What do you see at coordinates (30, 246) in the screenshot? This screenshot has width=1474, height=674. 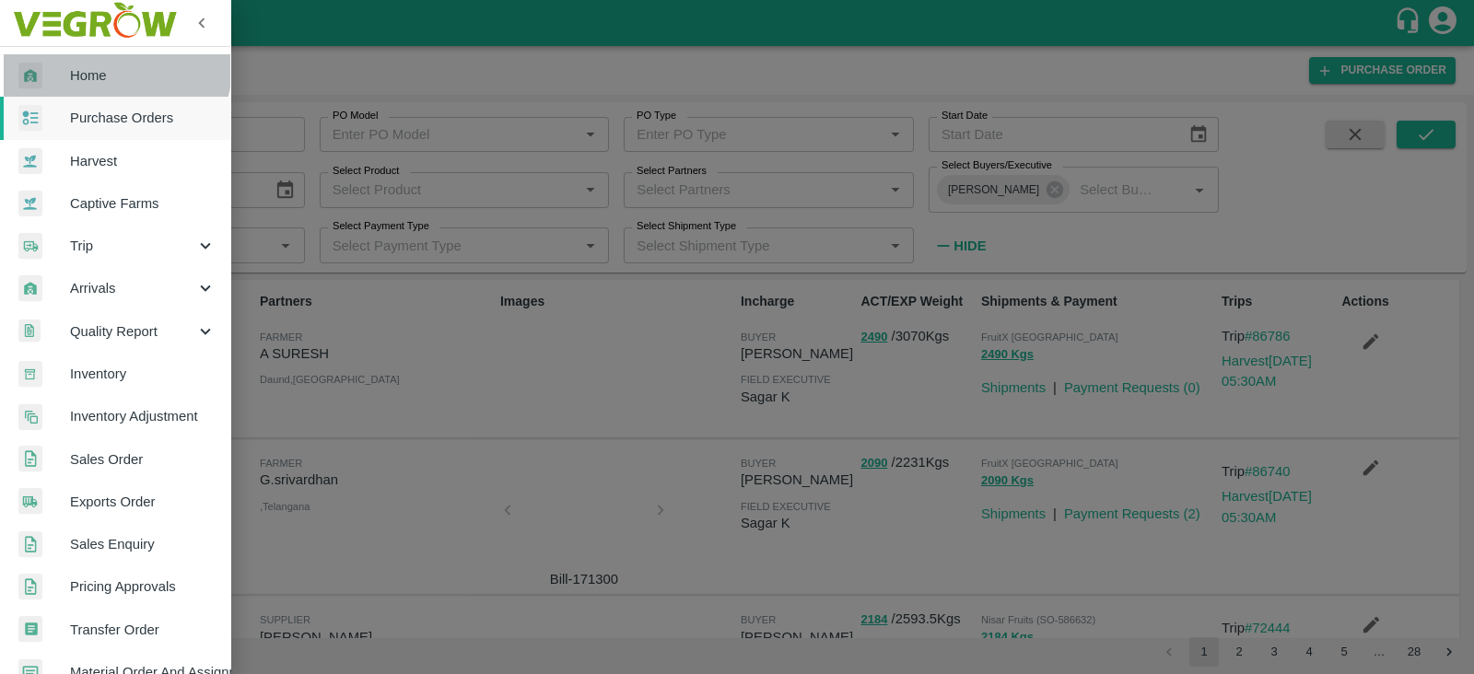 I see `img: delivery` at bounding box center [30, 246].